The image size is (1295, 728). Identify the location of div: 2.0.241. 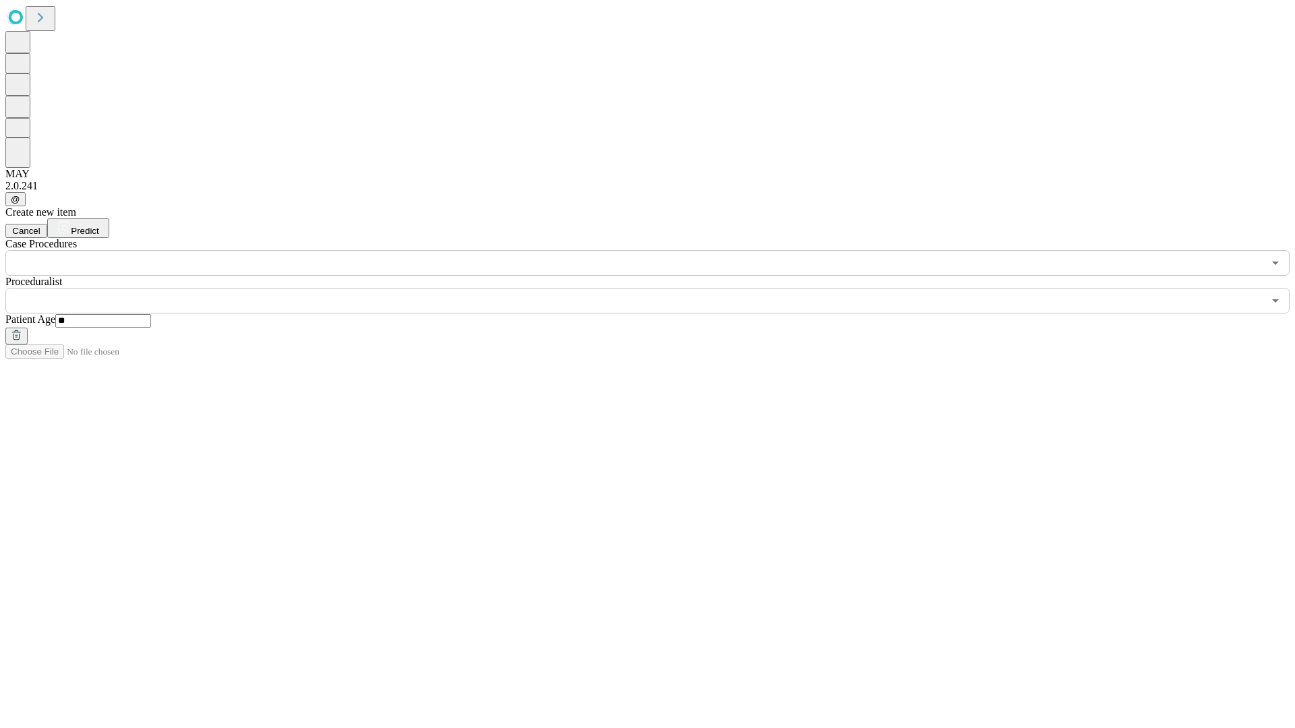
(647, 186).